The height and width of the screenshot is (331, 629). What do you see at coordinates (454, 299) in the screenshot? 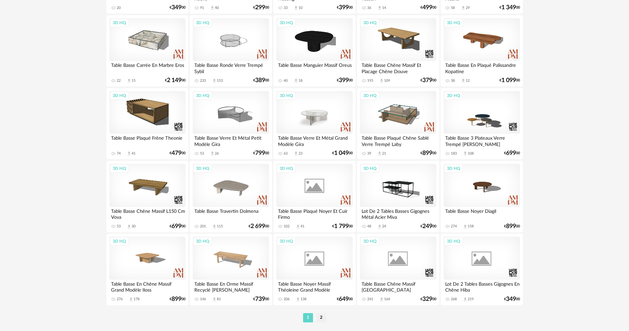
I see `div: 268` at bounding box center [454, 299].